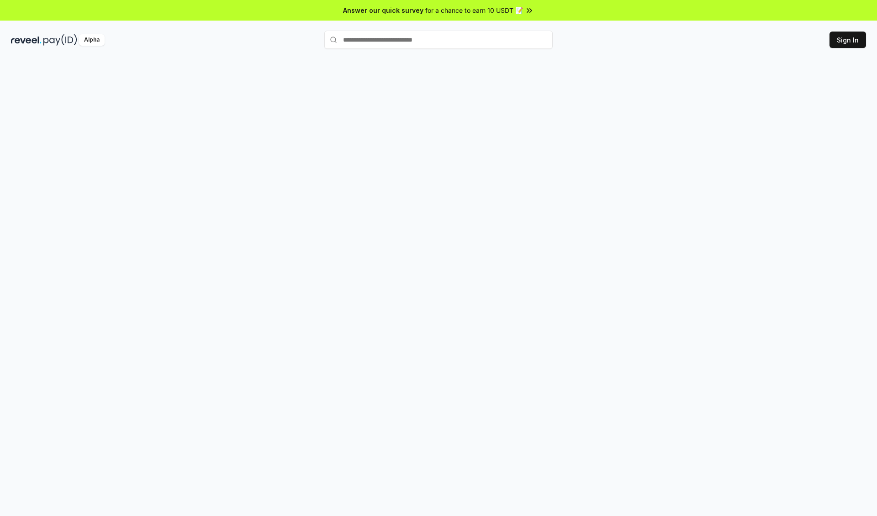 This screenshot has height=516, width=877. I want to click on button: Sign In, so click(848, 40).